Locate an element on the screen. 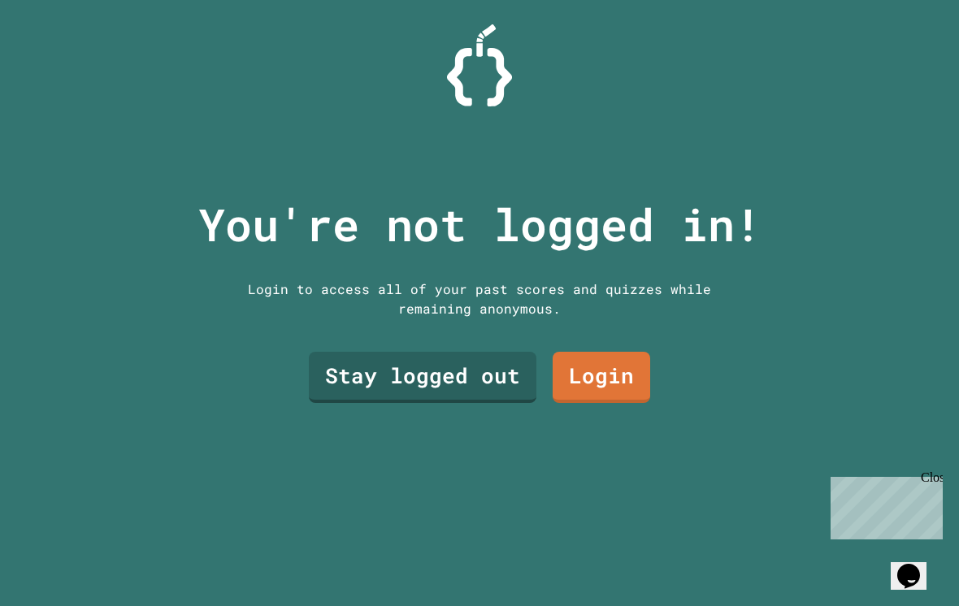 The image size is (959, 606). p: You're not logged in! is located at coordinates (479, 224).